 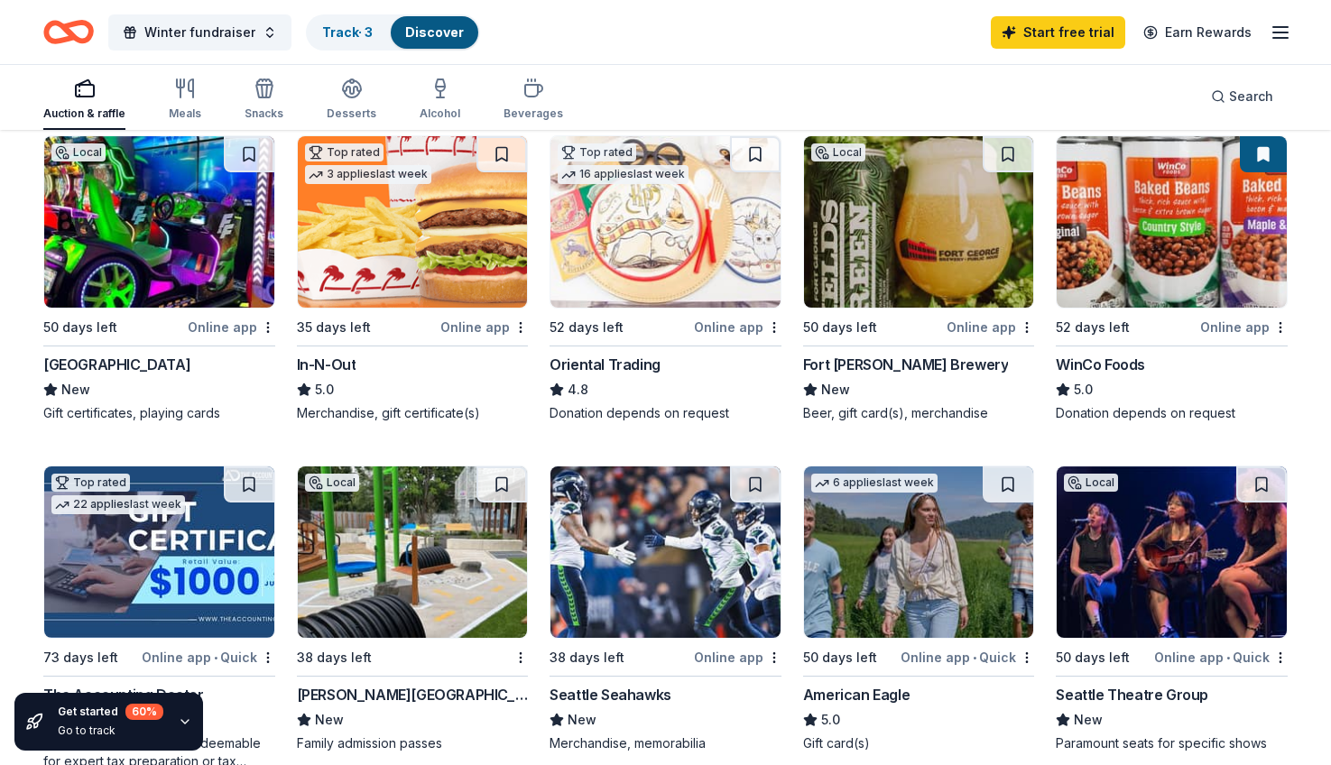 What do you see at coordinates (185, 100) in the screenshot?
I see `button: Meals` at bounding box center [185, 100].